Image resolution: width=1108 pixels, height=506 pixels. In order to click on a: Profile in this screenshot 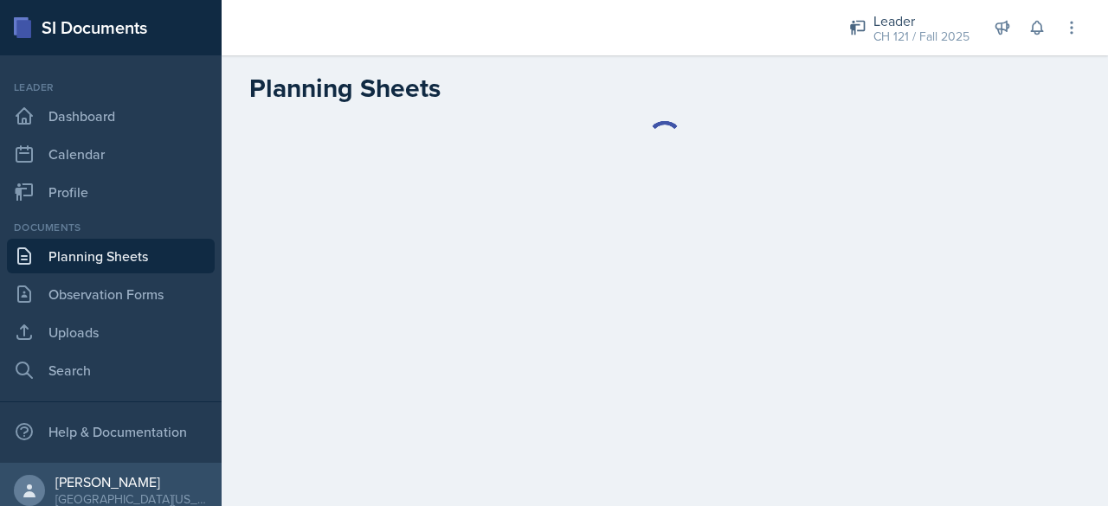, I will do `click(111, 192)`.